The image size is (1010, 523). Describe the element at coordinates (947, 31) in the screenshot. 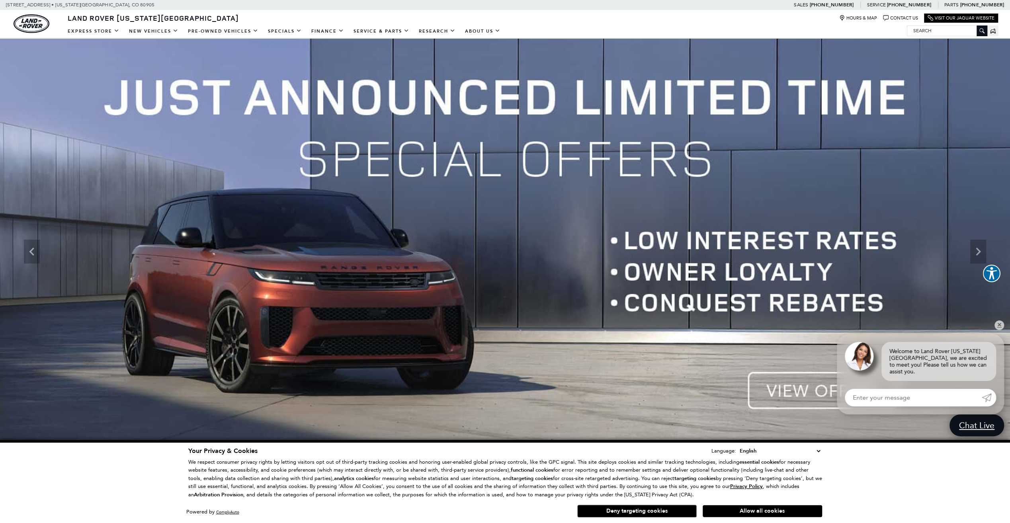

I see `input: Search` at that location.